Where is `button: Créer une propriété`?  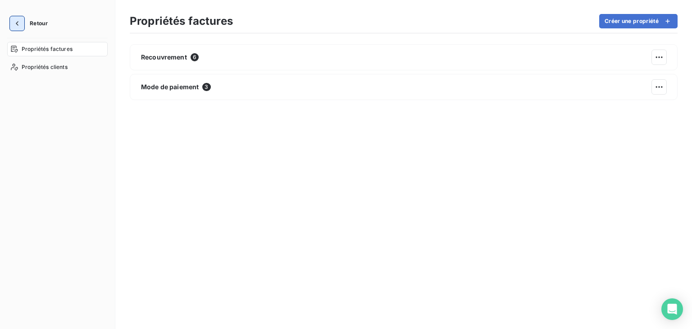 button: Créer une propriété is located at coordinates (638, 21).